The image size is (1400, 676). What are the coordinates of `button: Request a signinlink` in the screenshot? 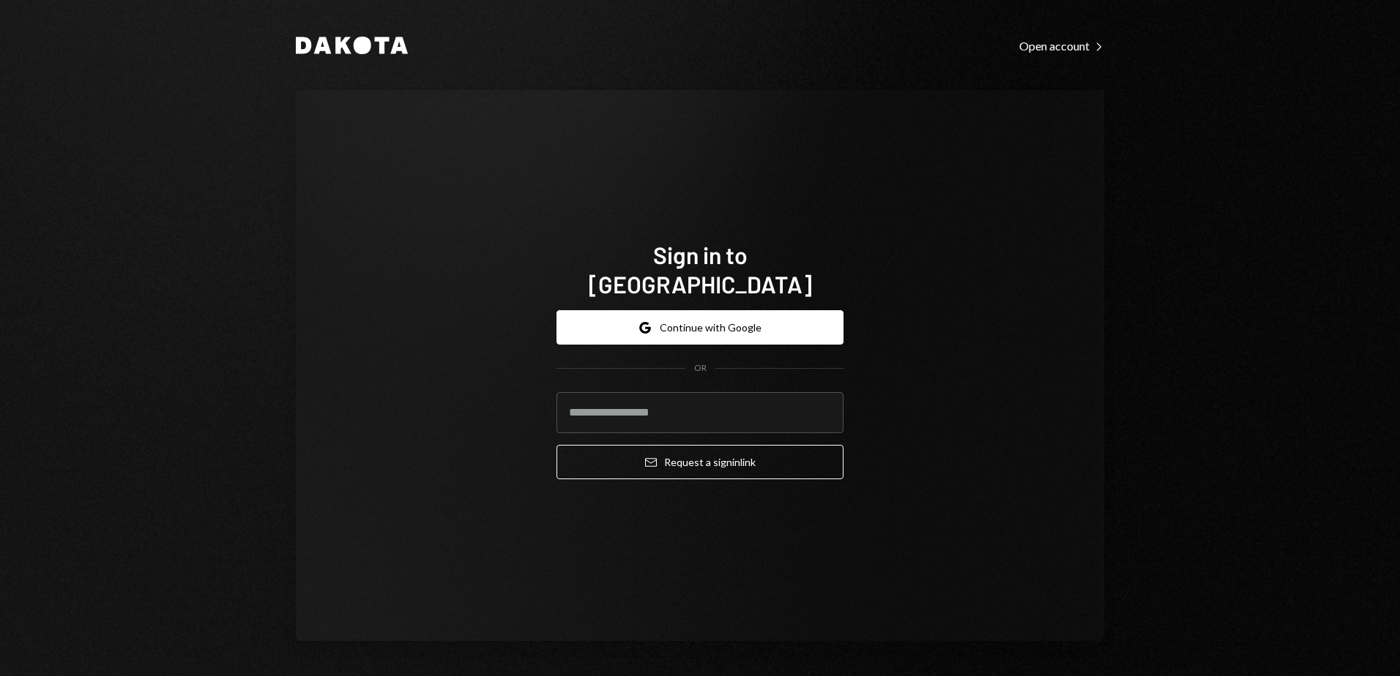 It's located at (700, 462).